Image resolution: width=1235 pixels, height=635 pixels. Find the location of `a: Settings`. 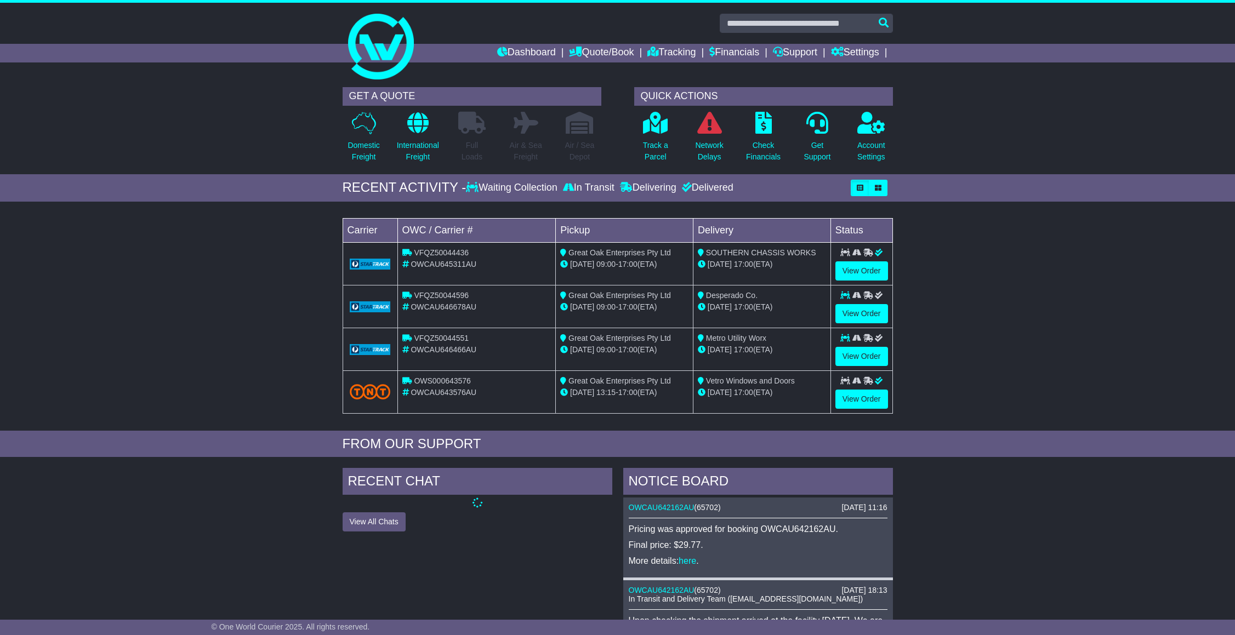

a: Settings is located at coordinates (855, 53).